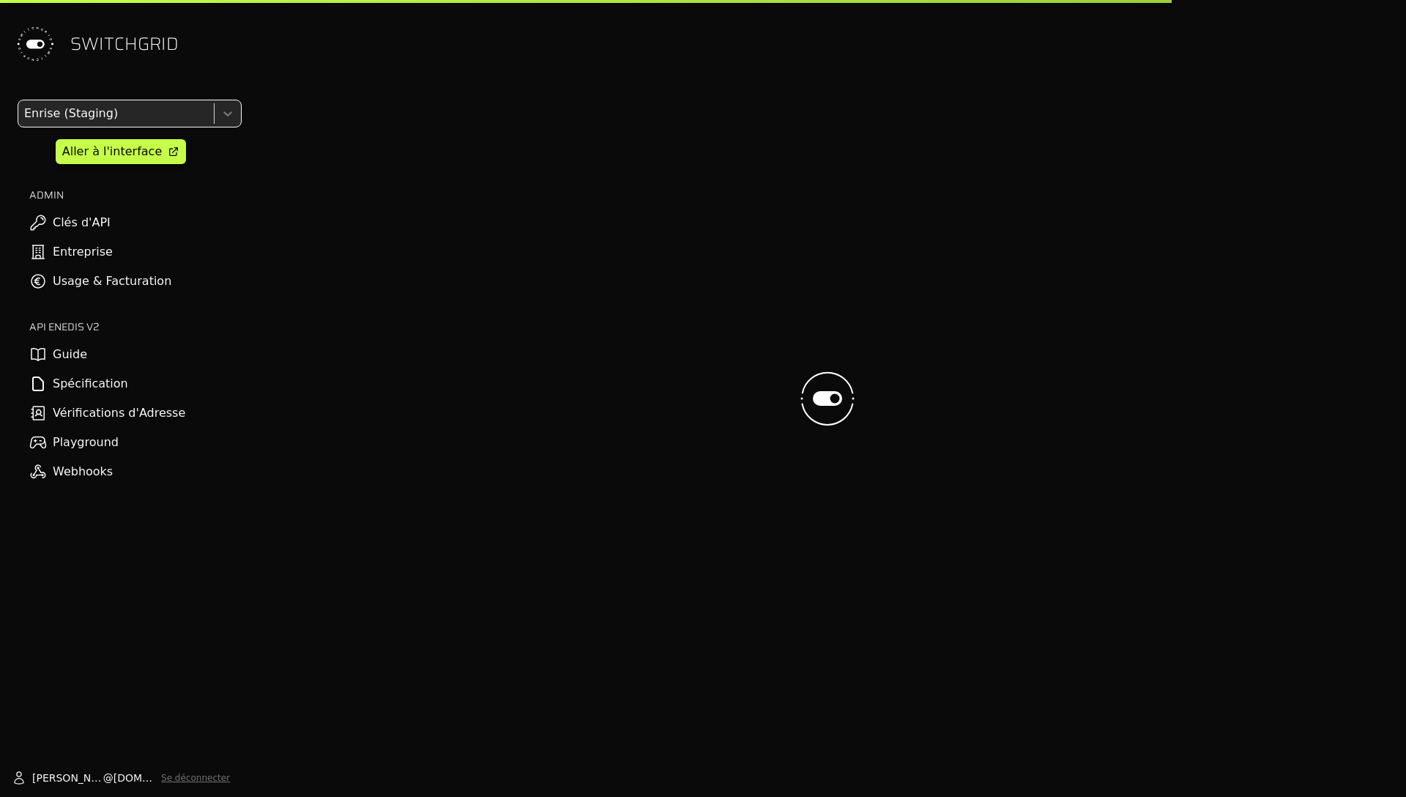 The width and height of the screenshot is (1406, 797). I want to click on h2: API ENEDIS v2, so click(136, 327).